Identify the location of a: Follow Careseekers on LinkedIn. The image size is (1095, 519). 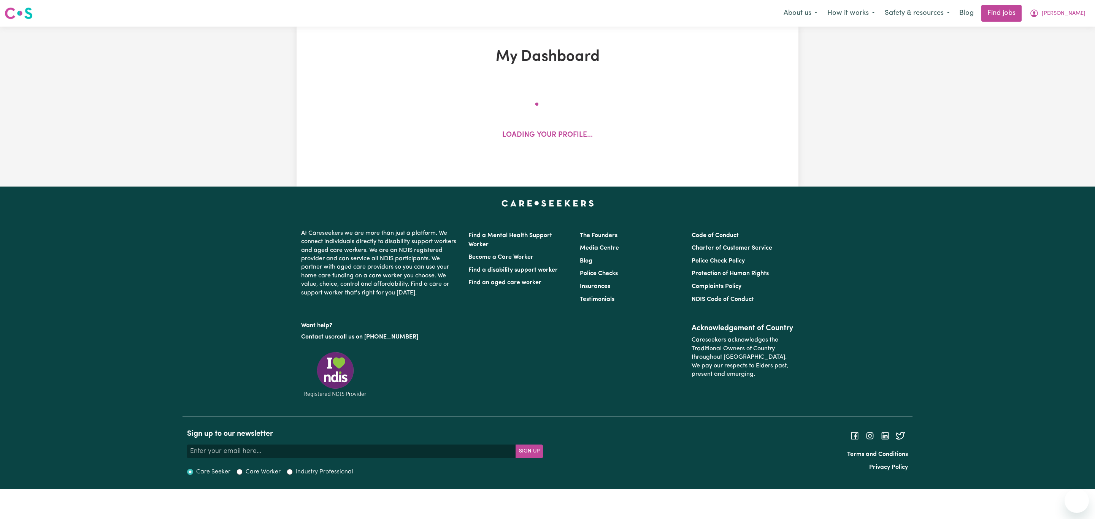
(885, 436).